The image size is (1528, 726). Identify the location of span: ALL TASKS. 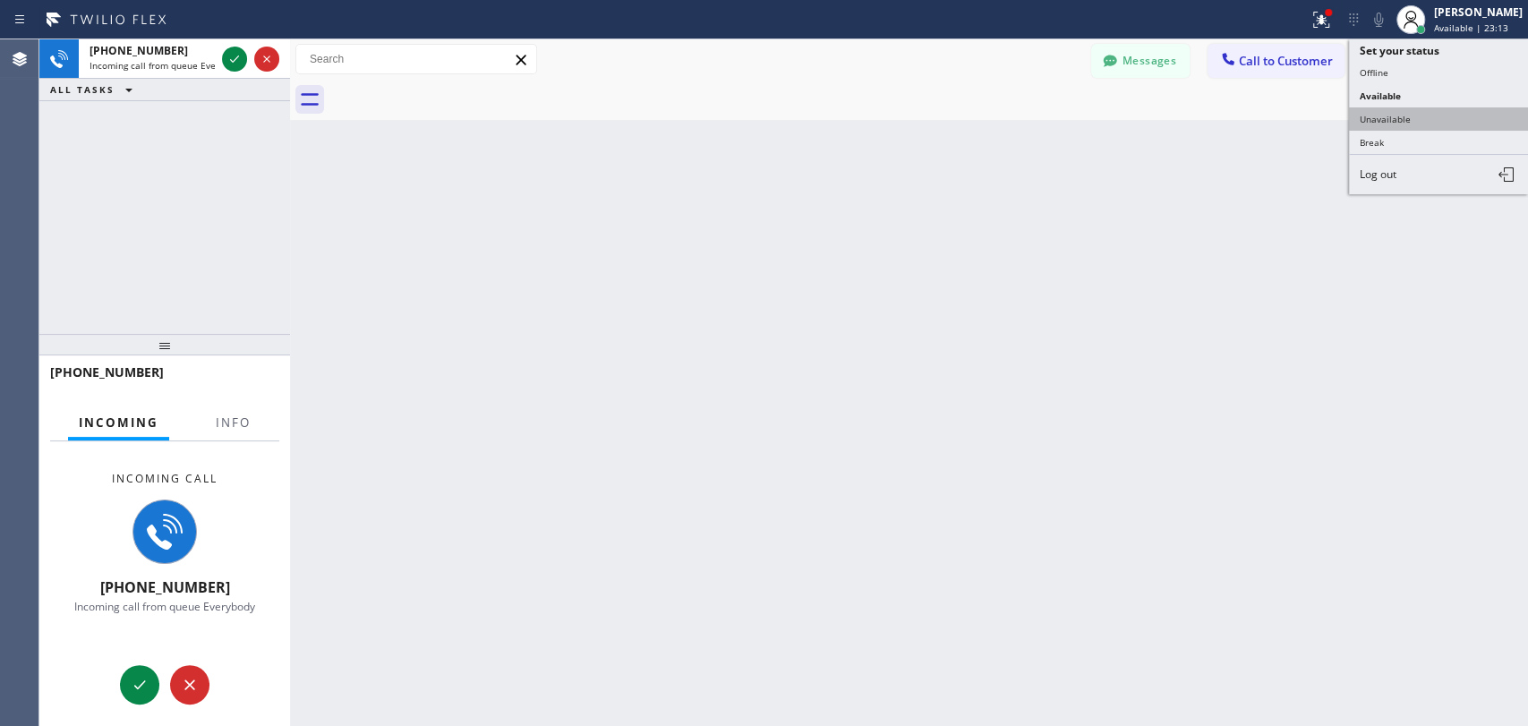
(82, 90).